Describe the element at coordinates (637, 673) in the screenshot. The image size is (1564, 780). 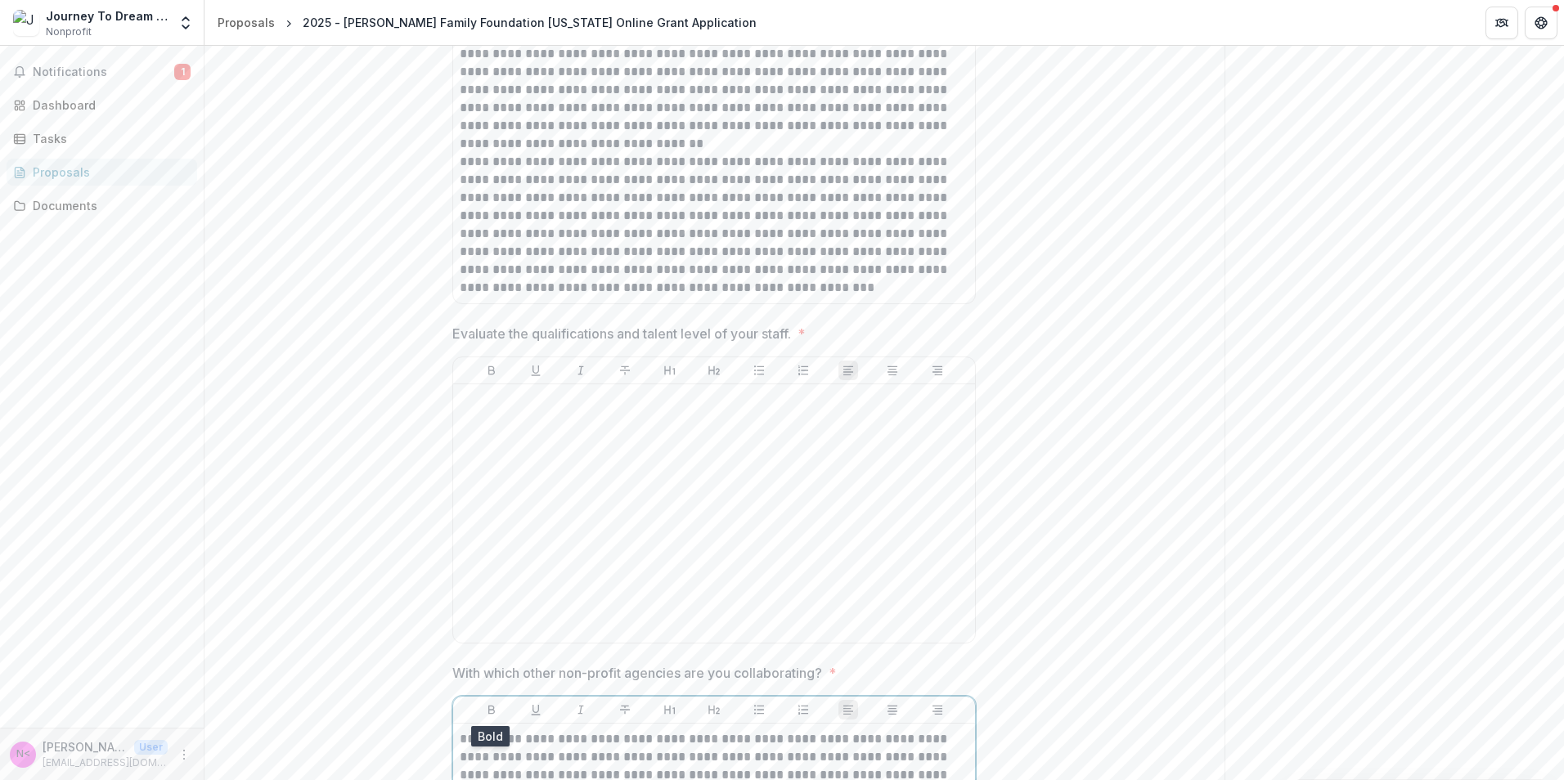
I see `p: With which other non-profit agencies are you collaborating?` at that location.